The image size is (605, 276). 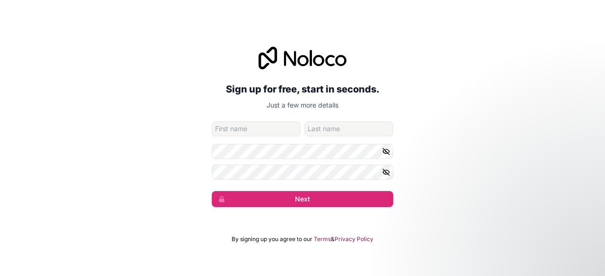 I want to click on input: Confirm password, so click(x=302, y=172).